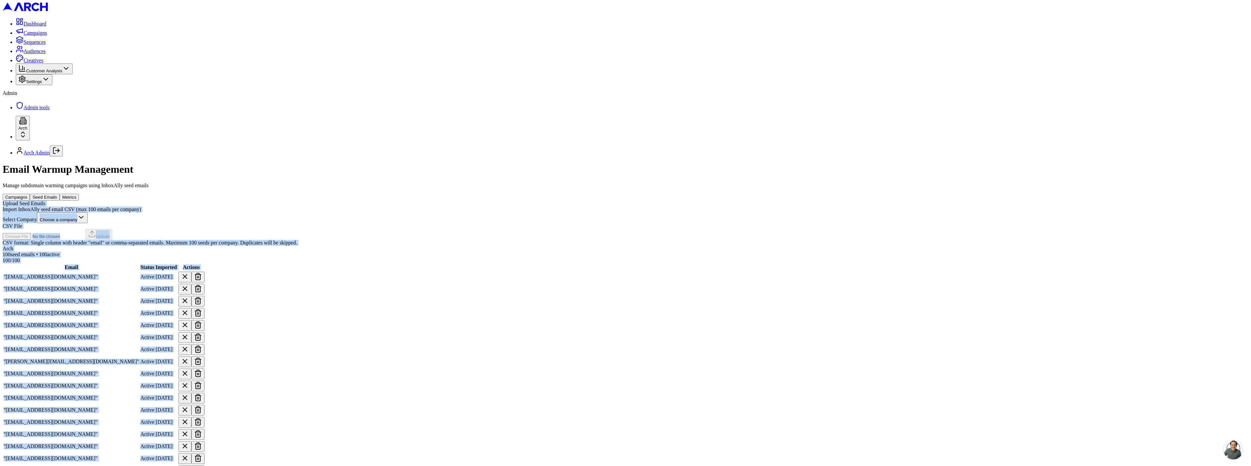 This screenshot has height=466, width=1251. Describe the element at coordinates (34, 80) in the screenshot. I see `button: Settings` at that location.